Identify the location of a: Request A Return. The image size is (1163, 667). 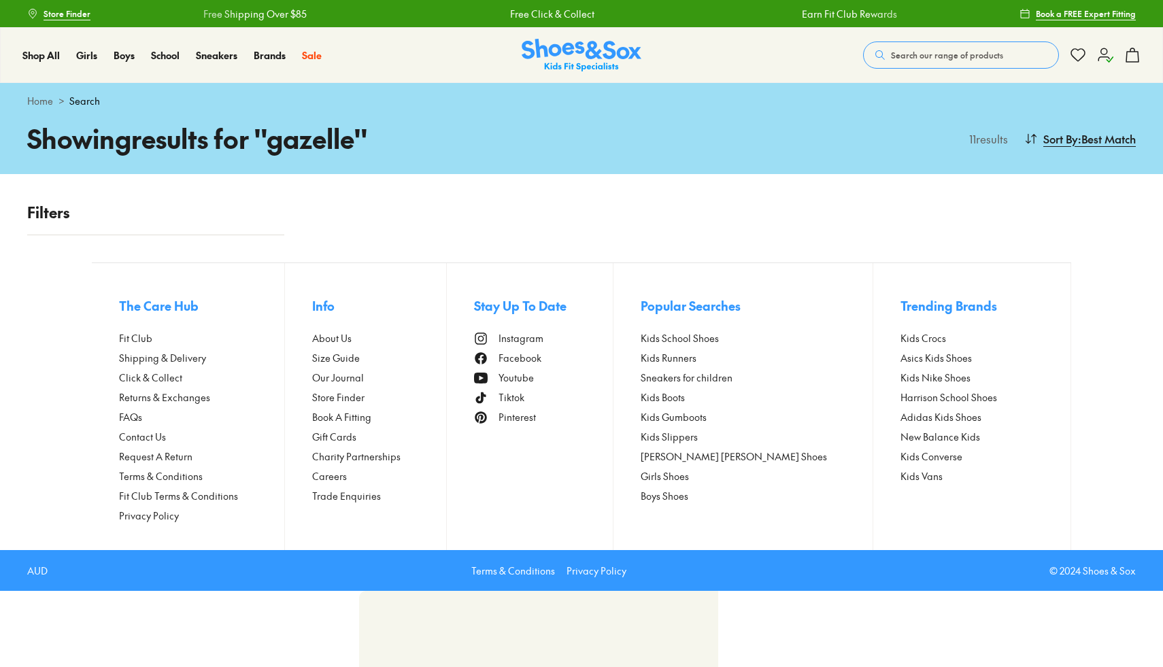
(201, 456).